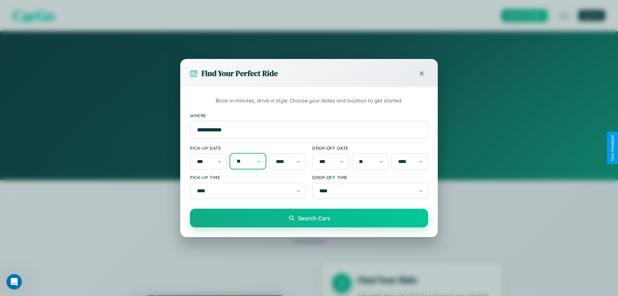 This screenshot has width=618, height=296. I want to click on label: Pick-up Date, so click(248, 148).